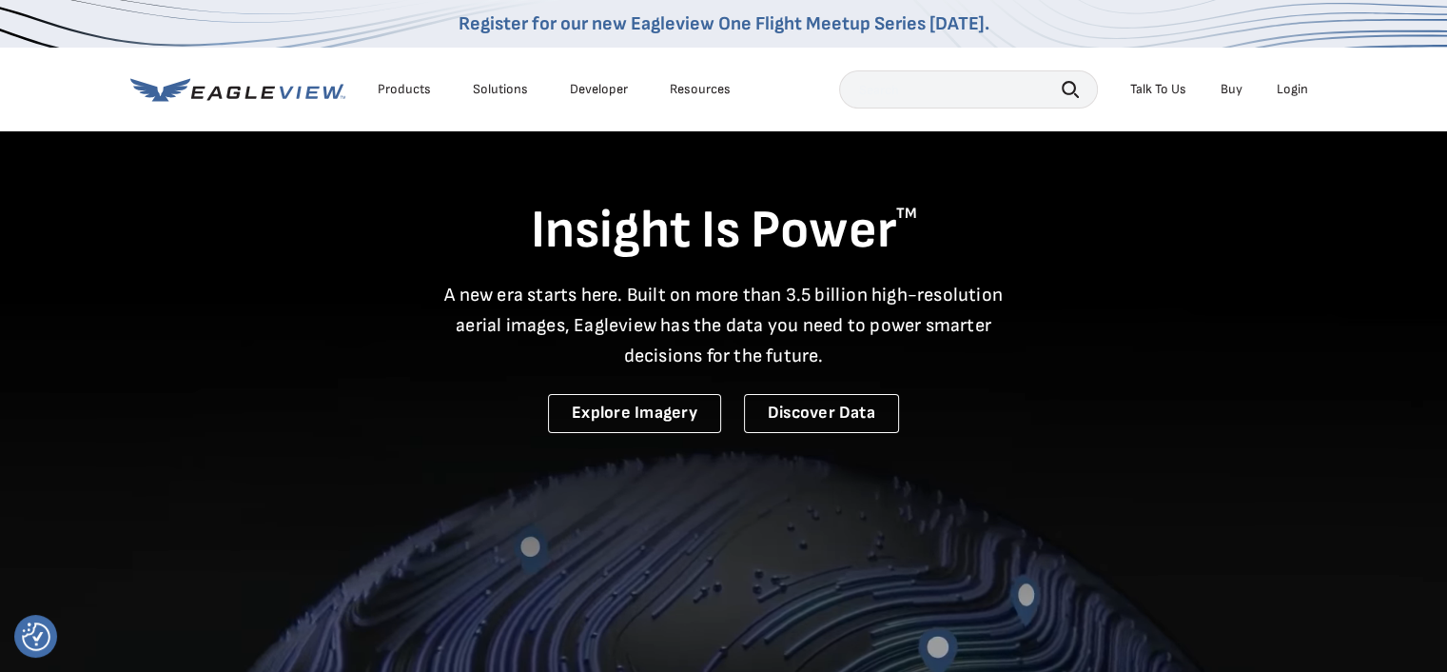 This screenshot has width=1447, height=672. I want to click on div: Solutions, so click(500, 89).